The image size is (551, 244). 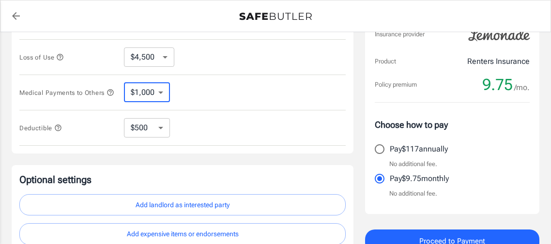 What do you see at coordinates (522, 88) in the screenshot?
I see `span: /mo.` at bounding box center [522, 88].